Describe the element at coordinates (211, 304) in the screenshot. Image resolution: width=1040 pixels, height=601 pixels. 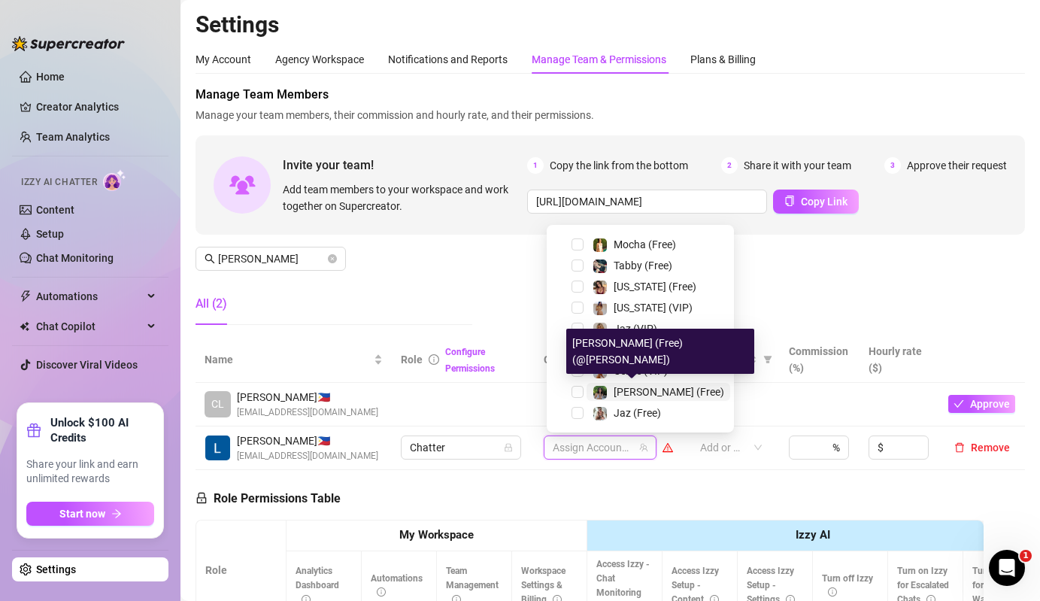
I see `div: All (2)` at that location.